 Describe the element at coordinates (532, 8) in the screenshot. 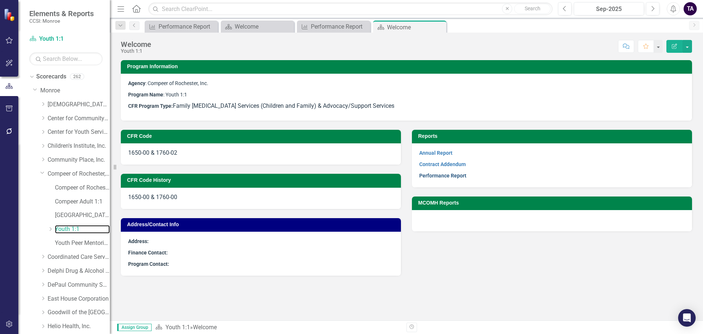

I see `span: Search` at that location.